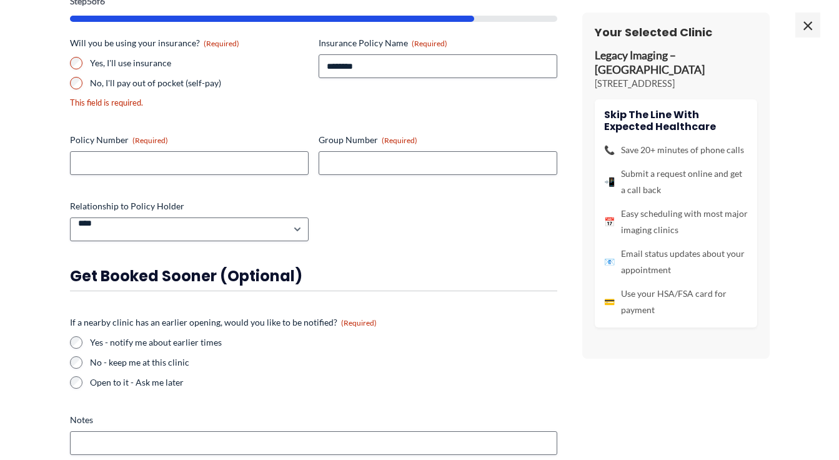  What do you see at coordinates (199, 63) in the screenshot?
I see `label: Yes, I'll use insurance` at bounding box center [199, 63].